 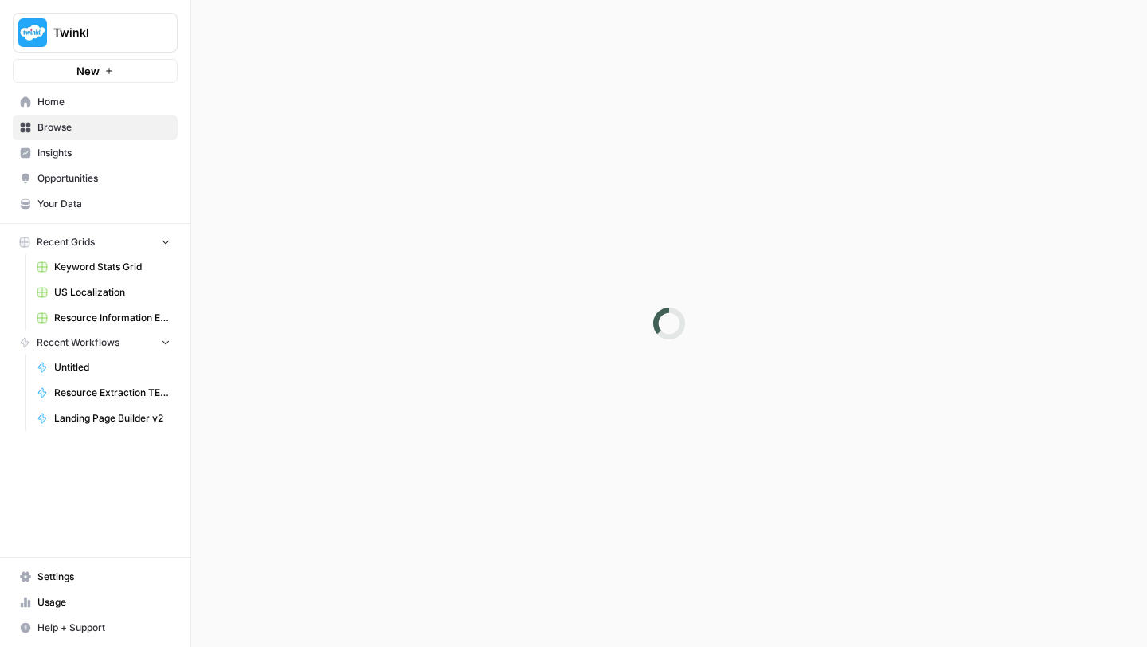 What do you see at coordinates (104, 127) in the screenshot?
I see `span: Browse` at bounding box center [104, 127].